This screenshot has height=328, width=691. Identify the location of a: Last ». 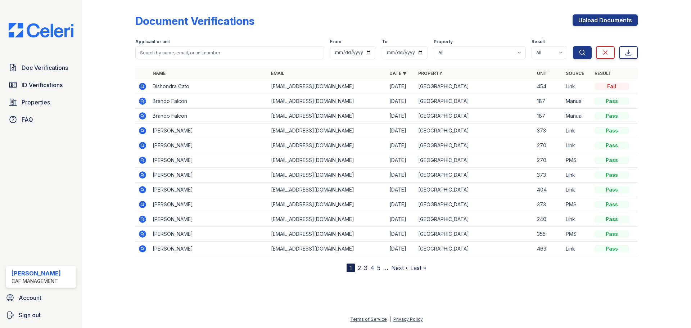
(418, 268).